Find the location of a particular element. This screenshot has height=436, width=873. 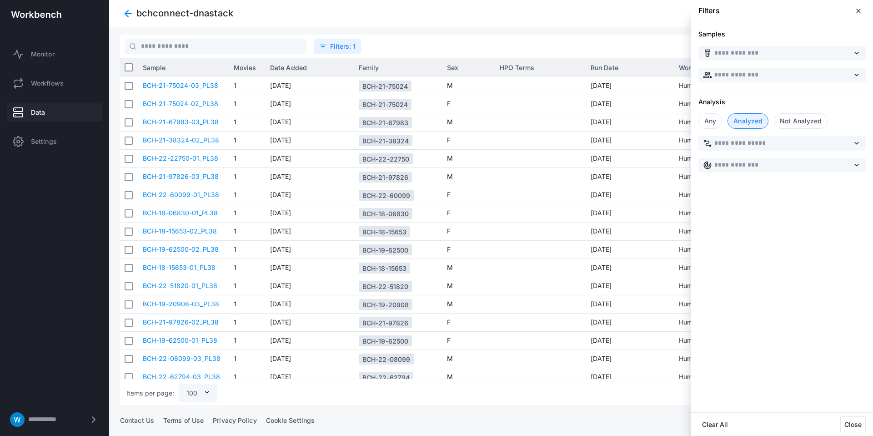

a: Workflows is located at coordinates (55, 83).